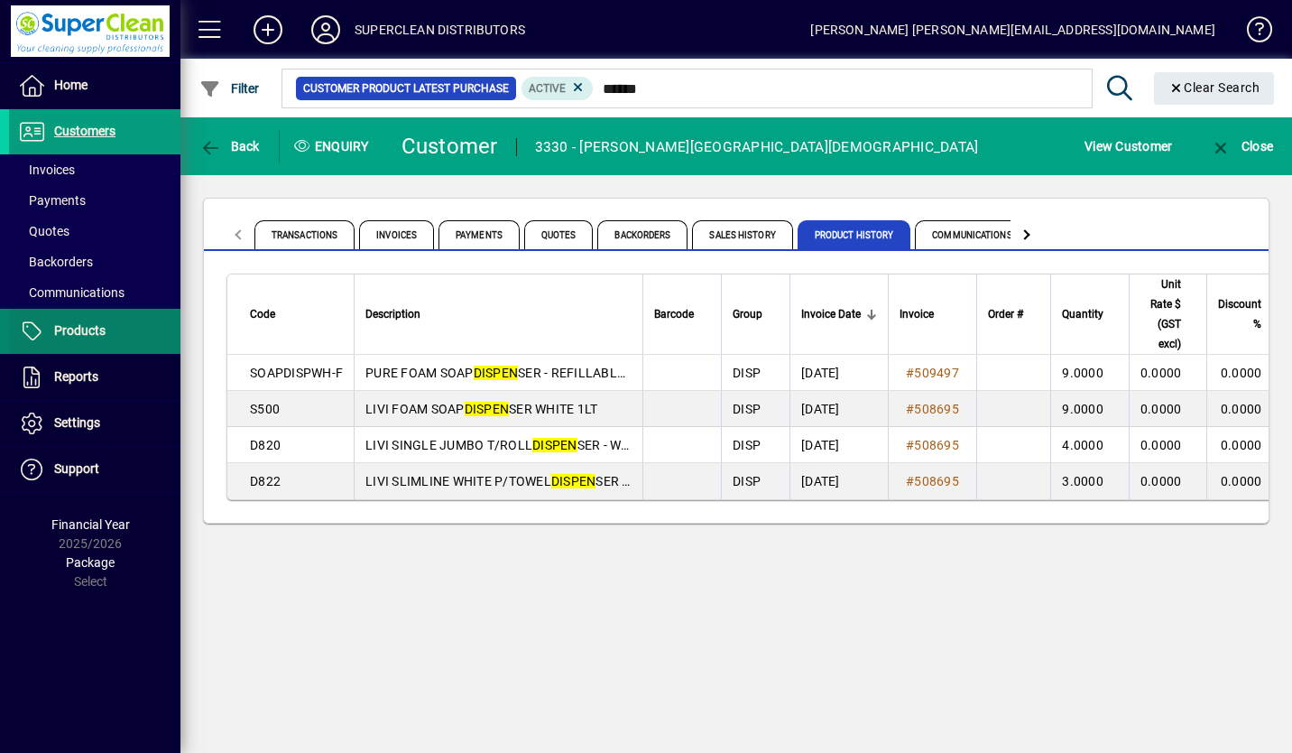 The height and width of the screenshot is (753, 1292). I want to click on span: Backorders, so click(55, 262).